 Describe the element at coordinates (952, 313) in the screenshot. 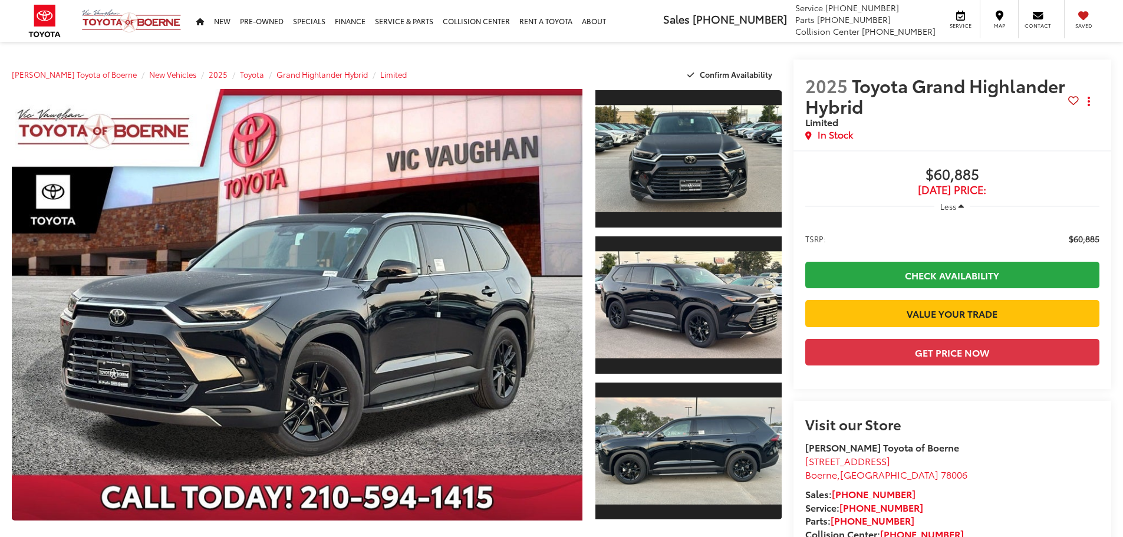

I see `a: Value Your Trade` at that location.